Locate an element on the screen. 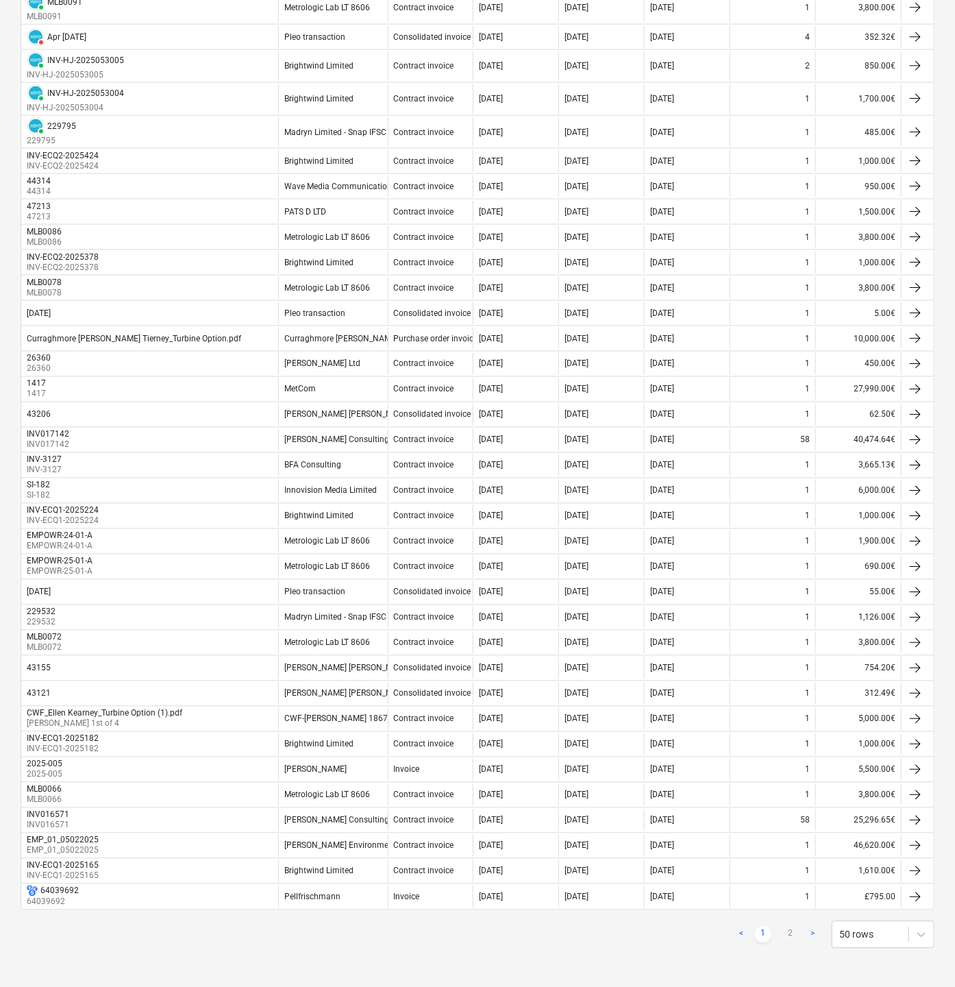 The width and height of the screenshot is (955, 987). div: 4 is located at coordinates (807, 37).